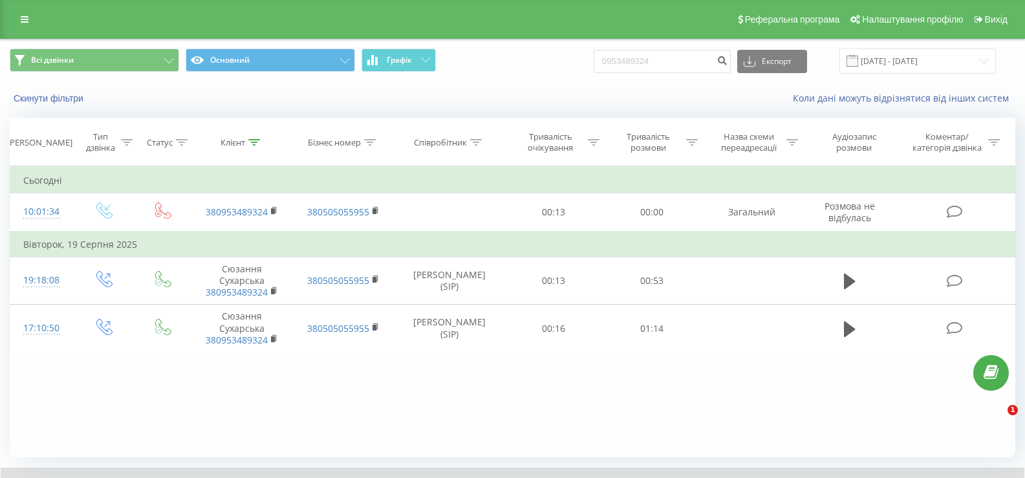 This screenshot has width=1025, height=478. What do you see at coordinates (41, 212) in the screenshot?
I see `div: 10:01:34` at bounding box center [41, 212].